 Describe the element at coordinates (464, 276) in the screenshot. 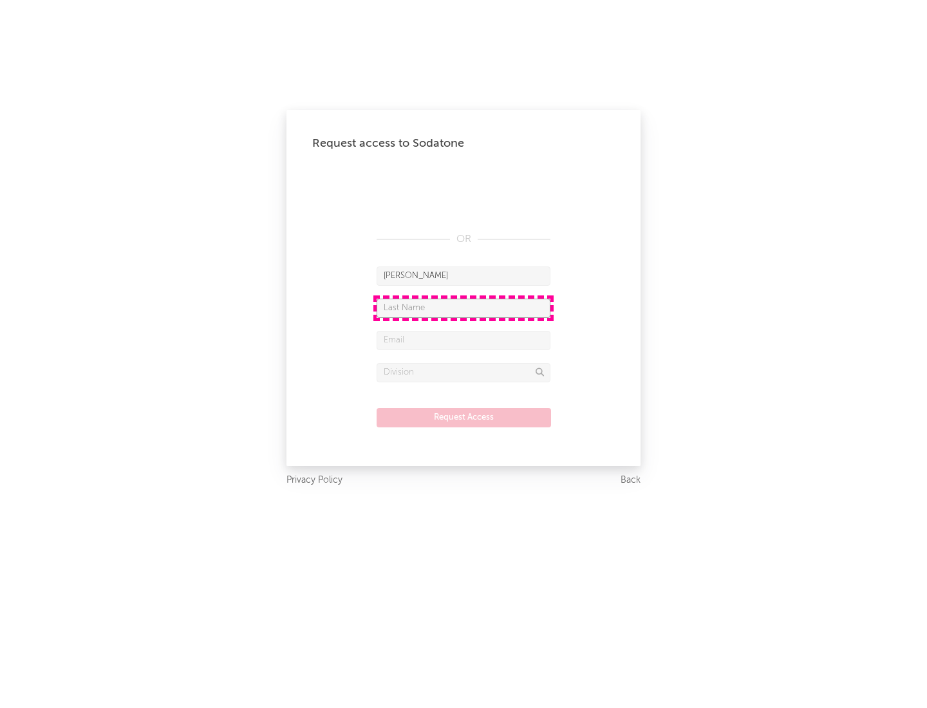

I see `input: First Name` at that location.